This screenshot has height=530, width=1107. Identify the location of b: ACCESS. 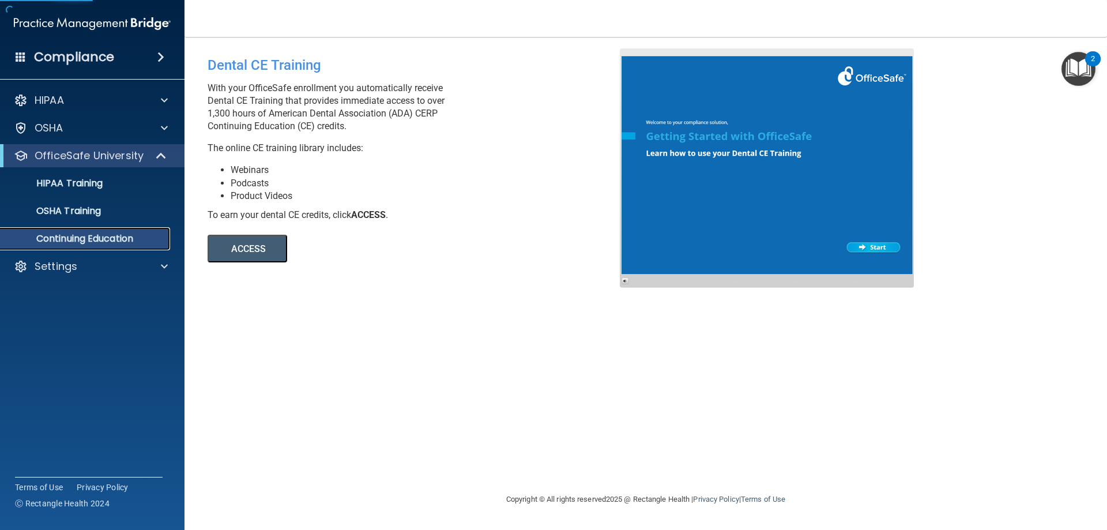
(368, 215).